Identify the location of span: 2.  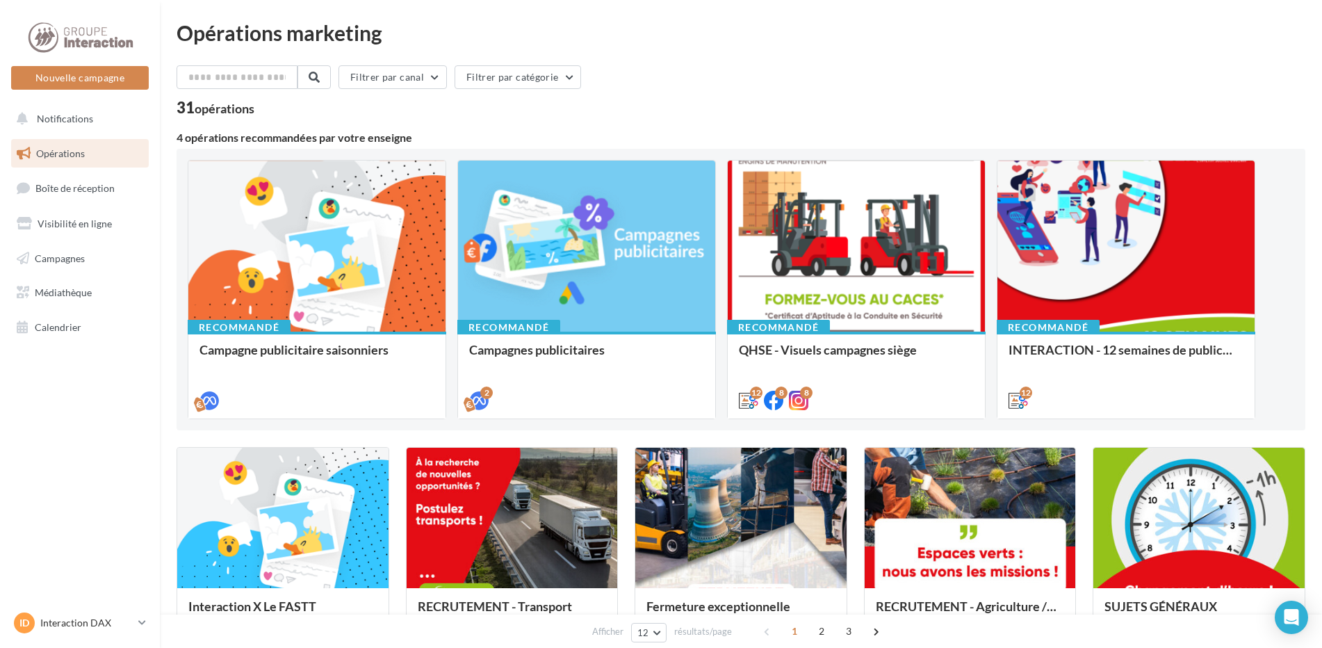
(821, 631).